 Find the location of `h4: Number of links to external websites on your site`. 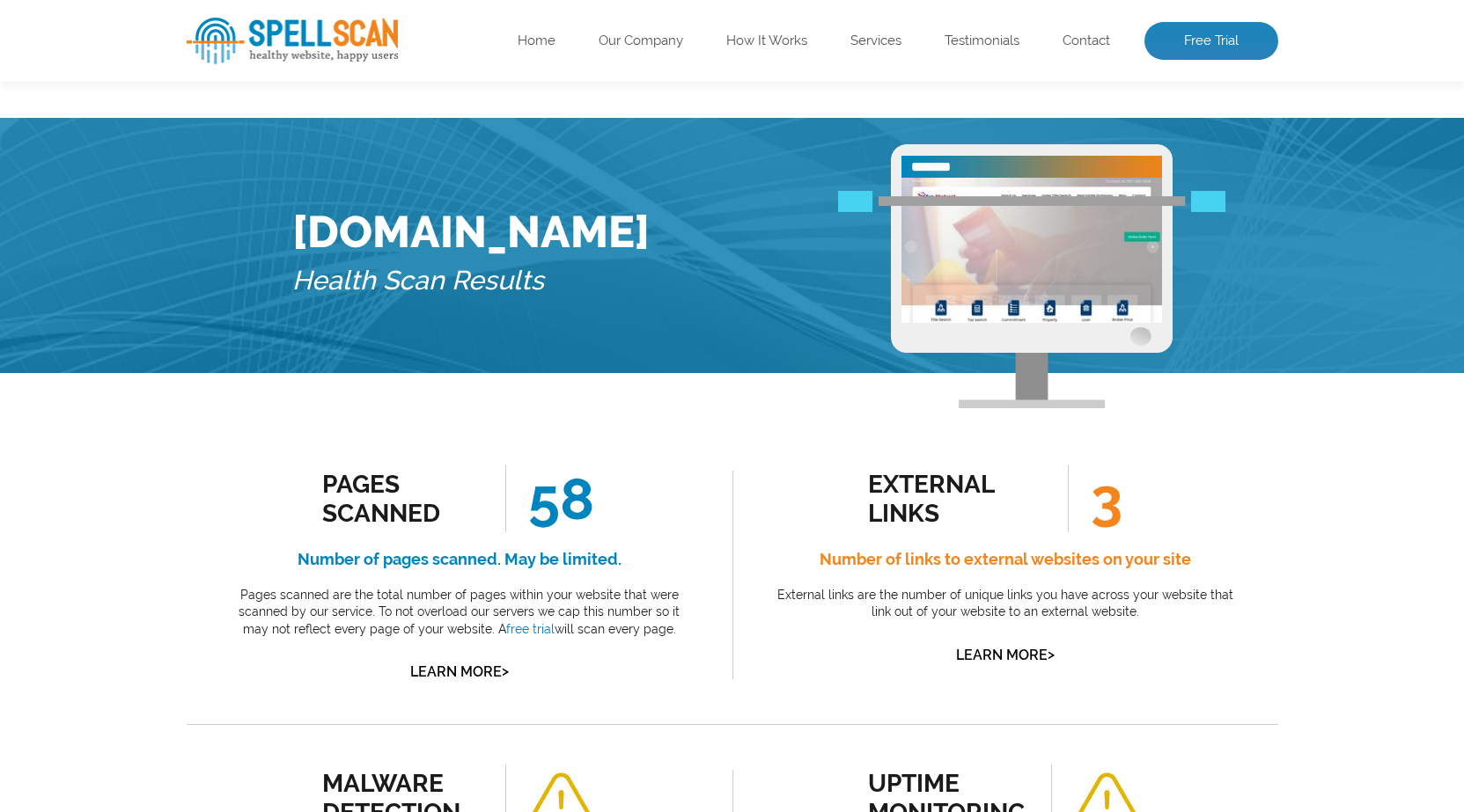

h4: Number of links to external websites on your site is located at coordinates (1005, 560).